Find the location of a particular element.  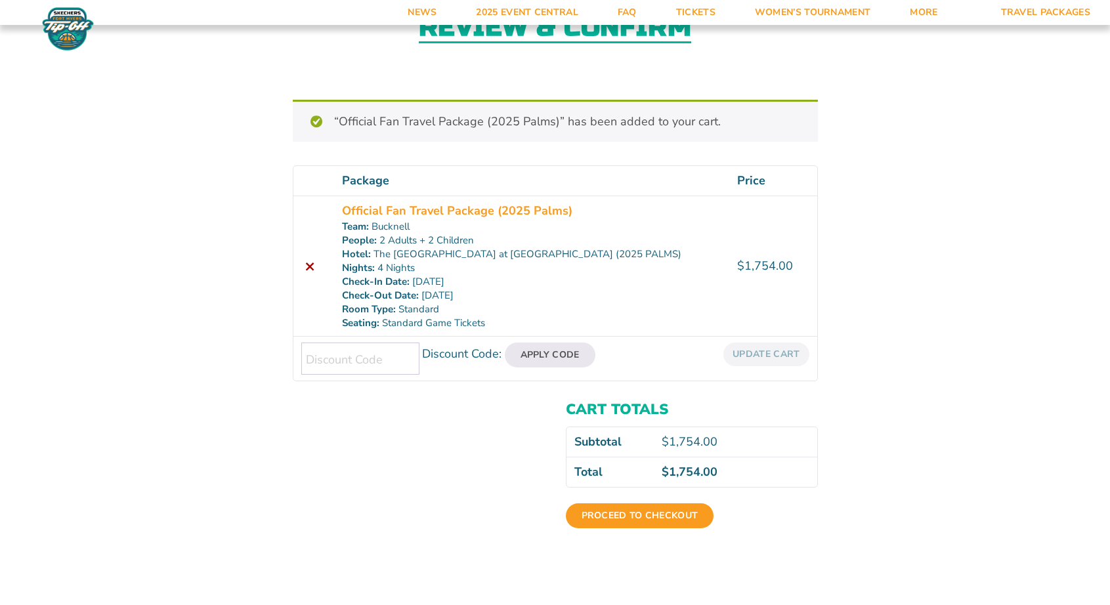

h2: Cart totals is located at coordinates (692, 410).